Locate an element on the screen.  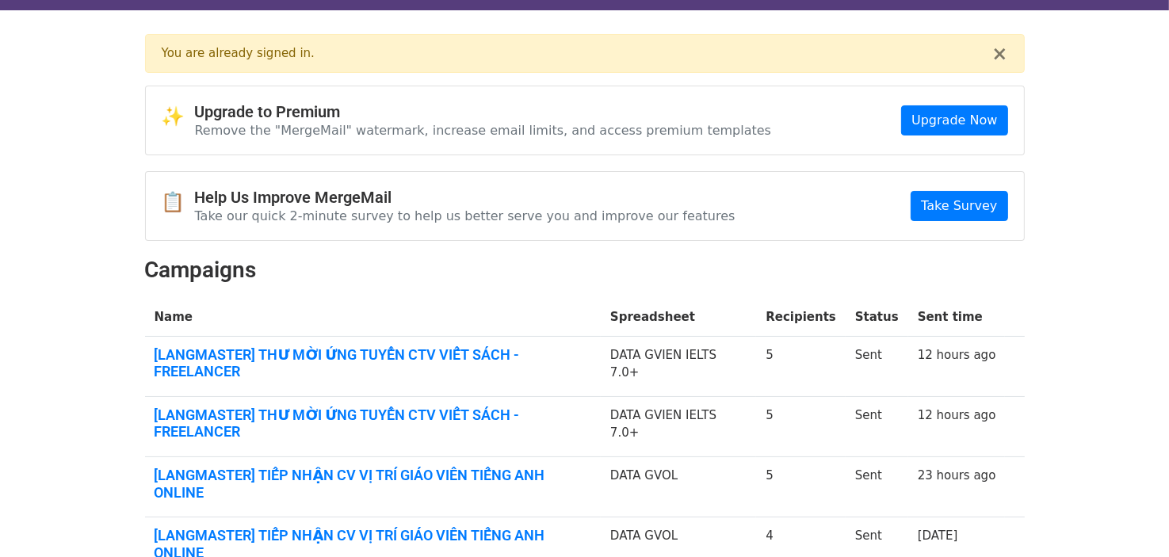
th: Recipients is located at coordinates (801, 317).